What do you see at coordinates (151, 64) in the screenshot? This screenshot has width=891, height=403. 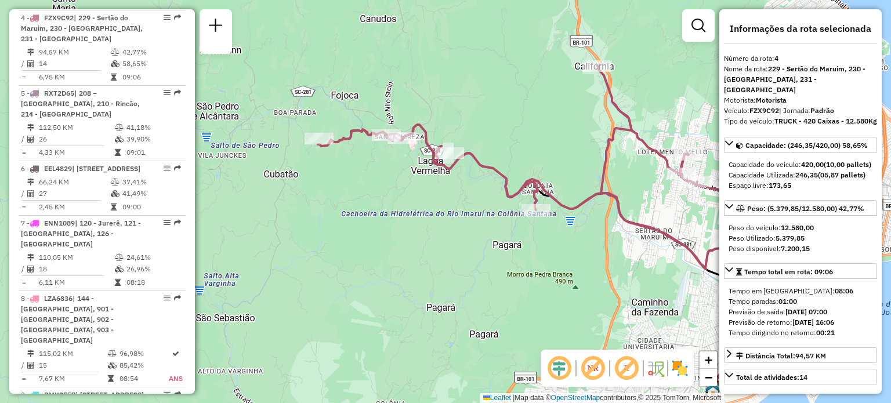 I see `td: 58,65%` at bounding box center [151, 64].